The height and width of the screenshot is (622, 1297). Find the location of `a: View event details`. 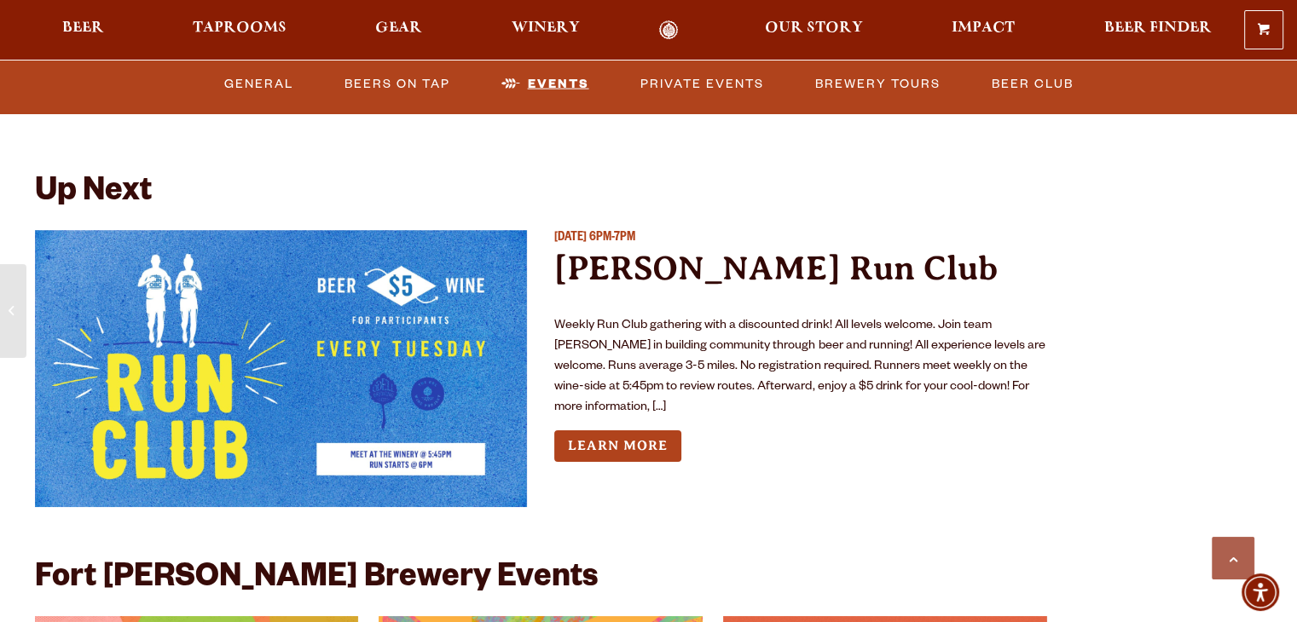

a: View event details is located at coordinates (281, 368).